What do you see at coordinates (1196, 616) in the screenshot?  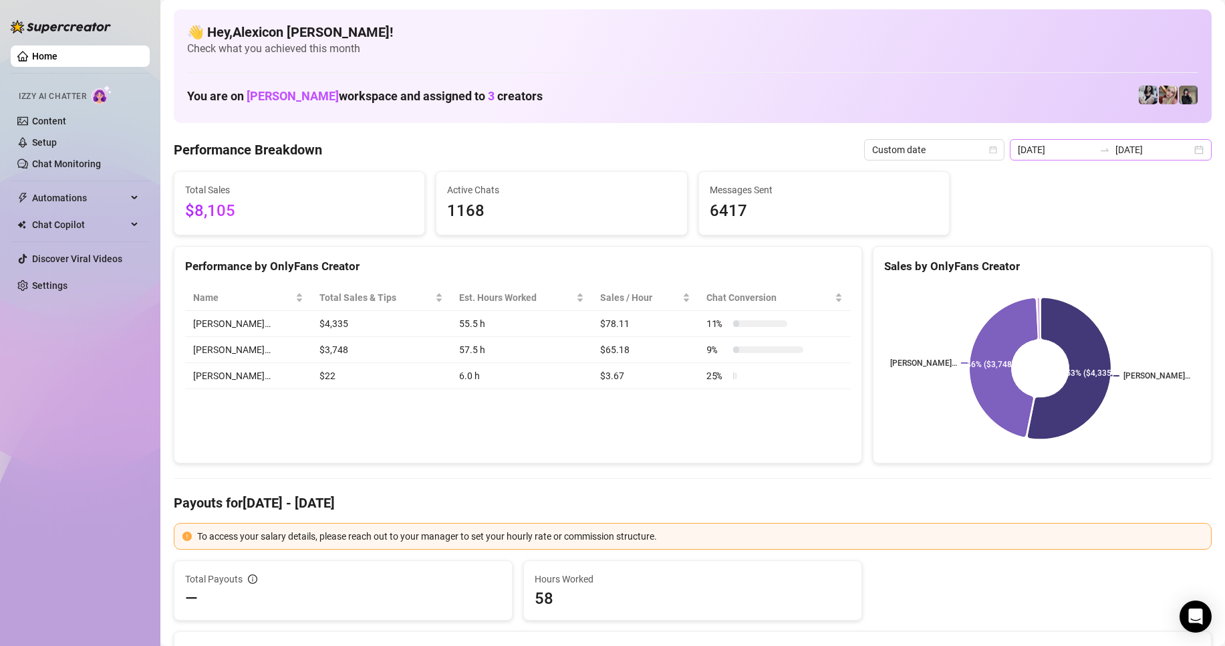 I see `div: Open Intercom Messenger` at bounding box center [1196, 616].